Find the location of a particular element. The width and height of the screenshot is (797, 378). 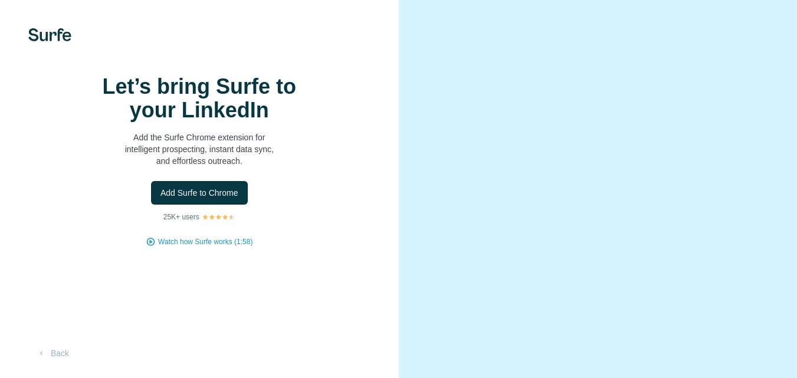

img: Rating Stars is located at coordinates (218, 217).